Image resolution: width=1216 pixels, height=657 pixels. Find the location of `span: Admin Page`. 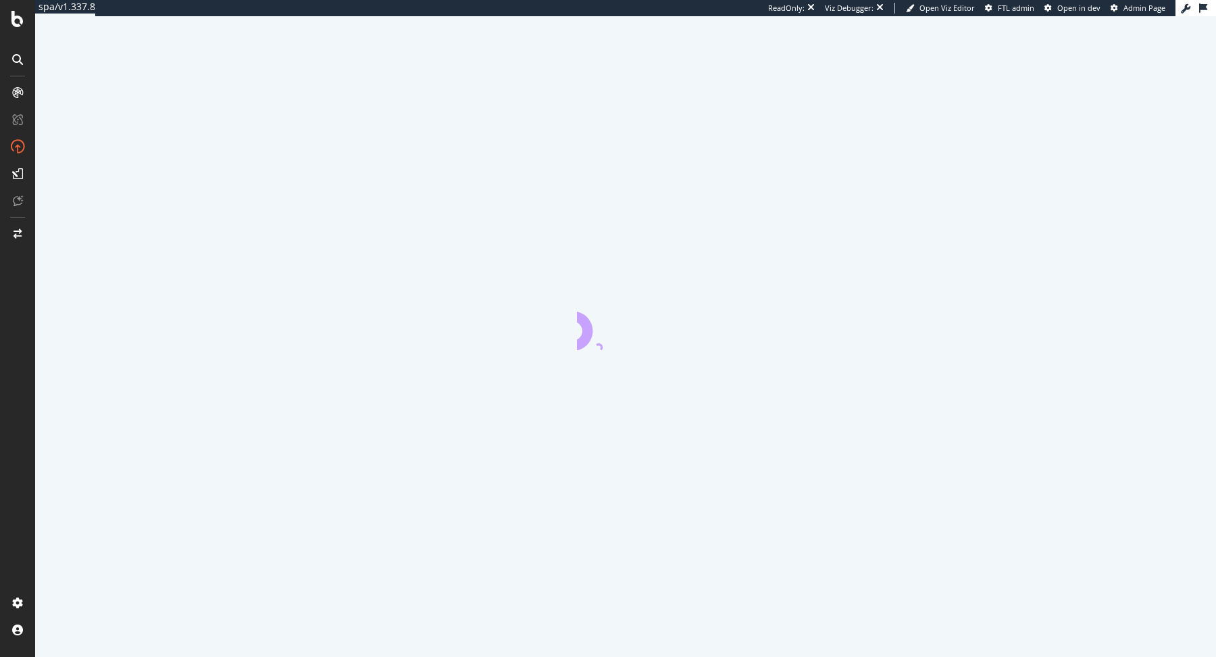

span: Admin Page is located at coordinates (1144, 7).